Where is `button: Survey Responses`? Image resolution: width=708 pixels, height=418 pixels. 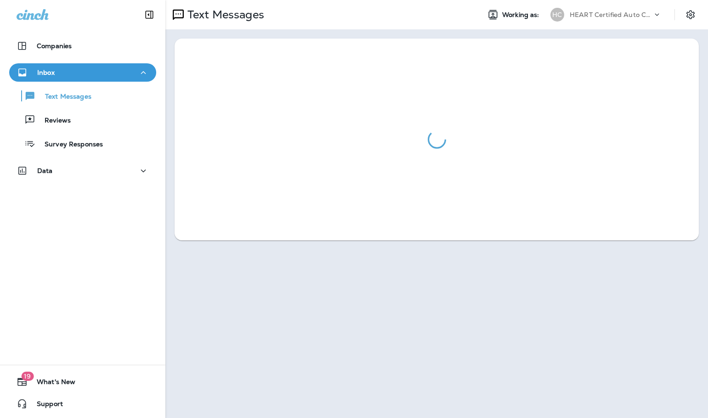
button: Survey Responses is located at coordinates (83, 144).